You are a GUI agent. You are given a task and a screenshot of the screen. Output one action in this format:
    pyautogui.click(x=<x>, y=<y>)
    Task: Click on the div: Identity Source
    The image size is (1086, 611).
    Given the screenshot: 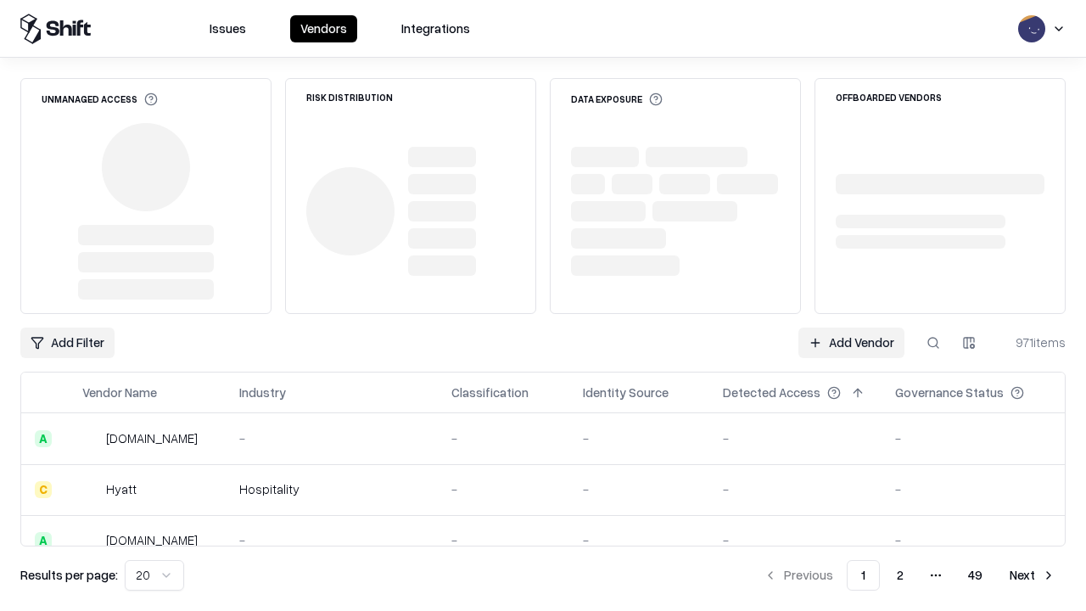 What is the action you would take?
    pyautogui.click(x=625, y=392)
    